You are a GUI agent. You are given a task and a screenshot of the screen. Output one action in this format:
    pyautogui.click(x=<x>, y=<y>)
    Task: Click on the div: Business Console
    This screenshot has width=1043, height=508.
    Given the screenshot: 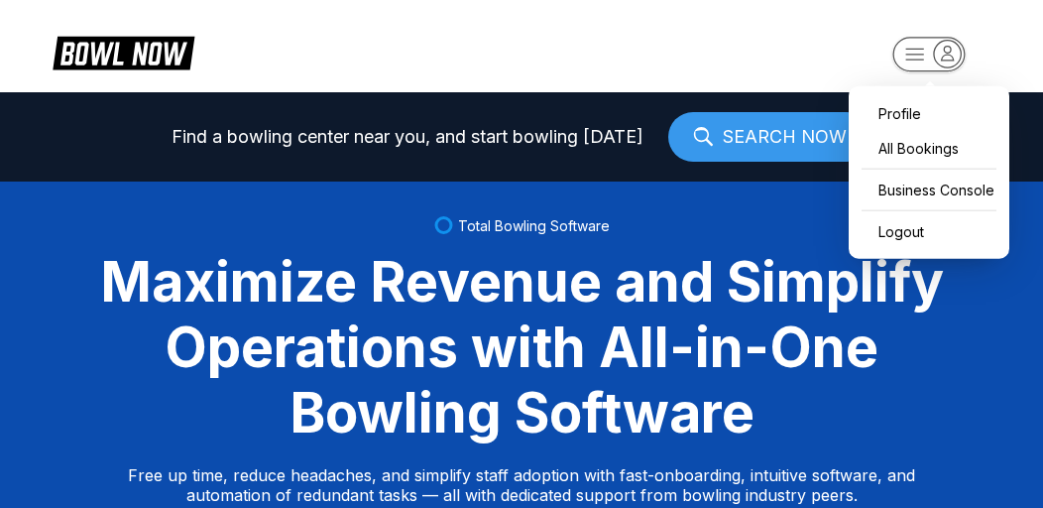 What is the action you would take?
    pyautogui.click(x=929, y=189)
    